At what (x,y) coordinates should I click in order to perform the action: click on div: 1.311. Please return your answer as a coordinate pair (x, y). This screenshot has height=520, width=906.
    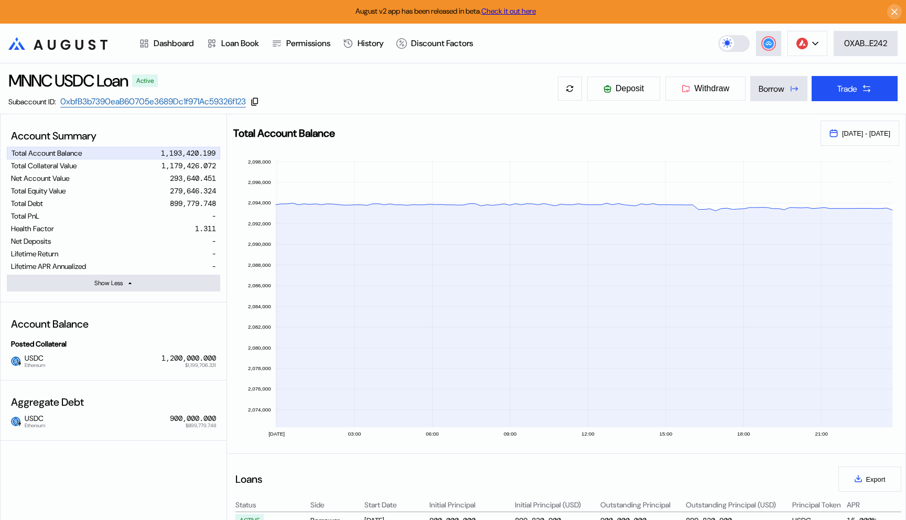
    Looking at the image, I should click on (206, 229).